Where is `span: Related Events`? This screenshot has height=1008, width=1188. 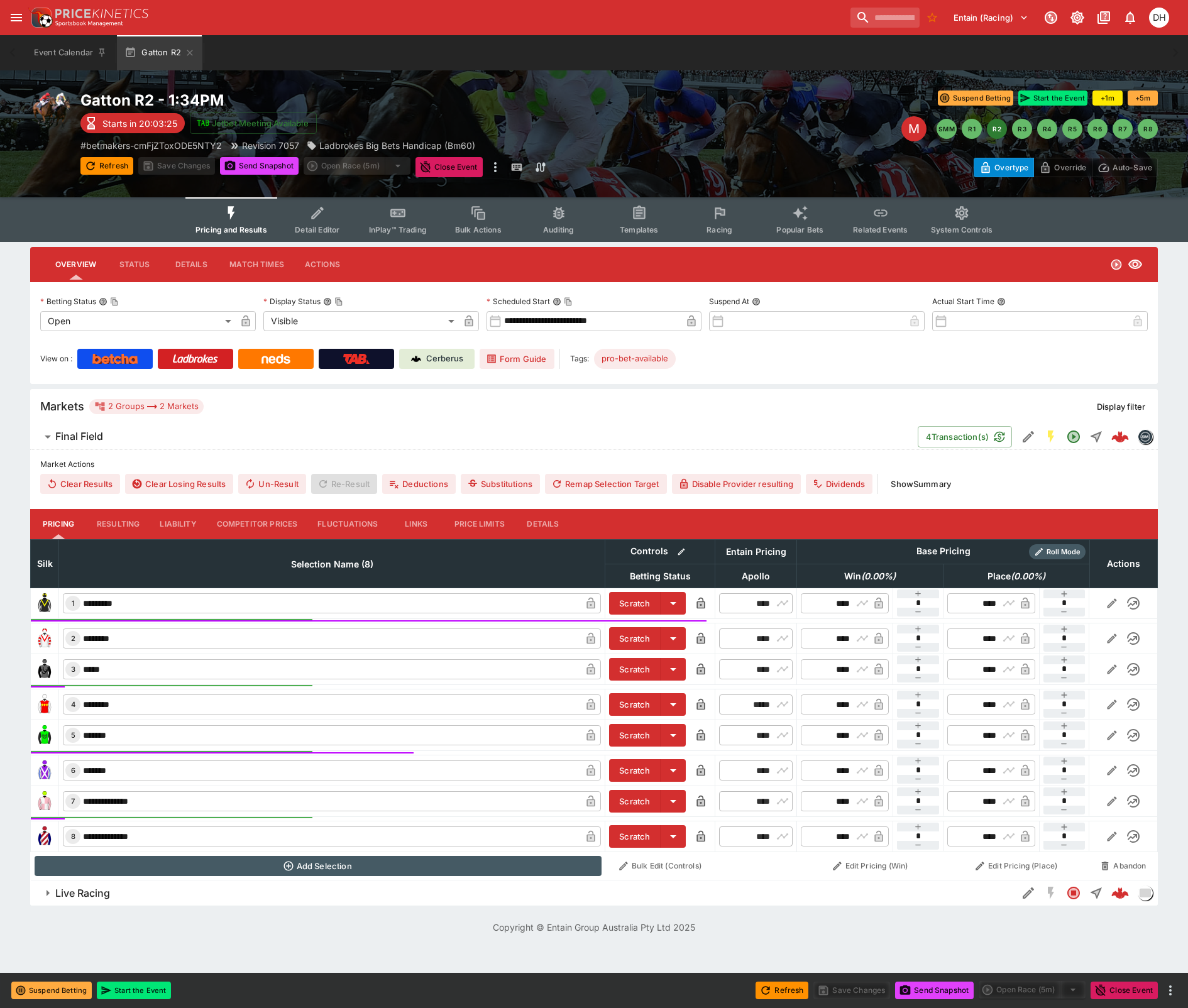 span: Related Events is located at coordinates (880, 230).